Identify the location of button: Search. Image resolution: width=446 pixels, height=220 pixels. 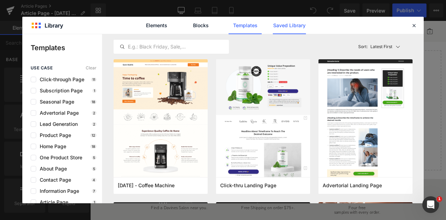
(371, 12).